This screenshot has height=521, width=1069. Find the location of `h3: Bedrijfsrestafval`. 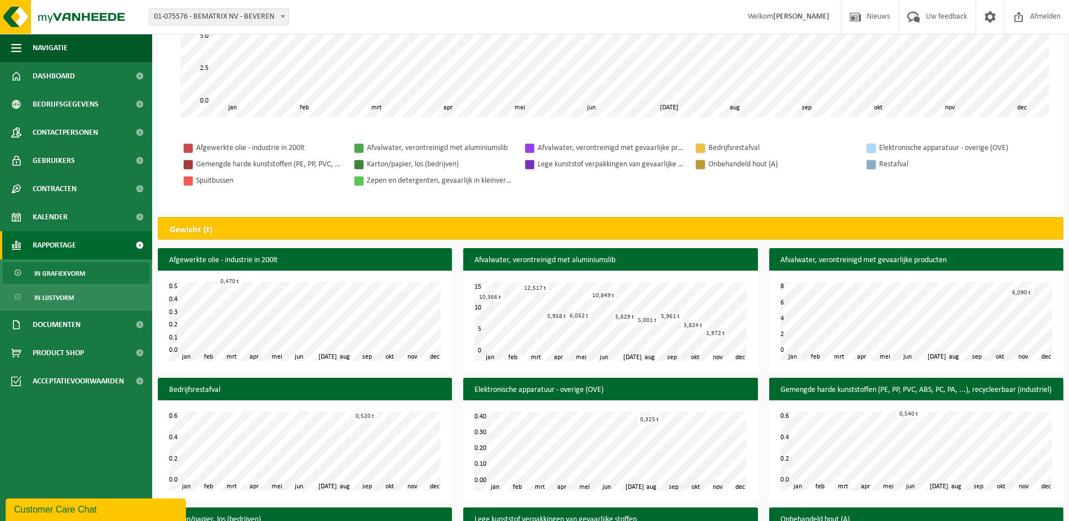

h3: Bedrijfsrestafval is located at coordinates (305, 390).